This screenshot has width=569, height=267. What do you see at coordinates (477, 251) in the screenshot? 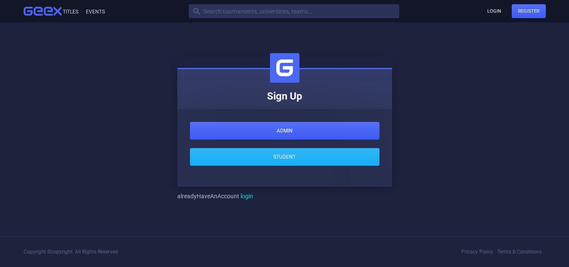
I see `a: Privacy Policy` at bounding box center [477, 251].